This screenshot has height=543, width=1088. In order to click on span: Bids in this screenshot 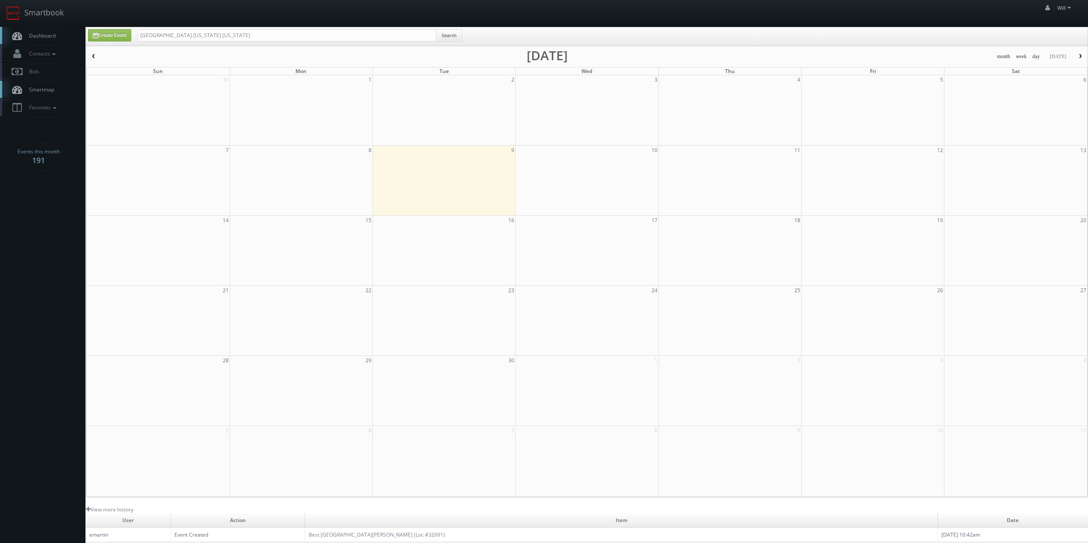, I will do `click(32, 71)`.